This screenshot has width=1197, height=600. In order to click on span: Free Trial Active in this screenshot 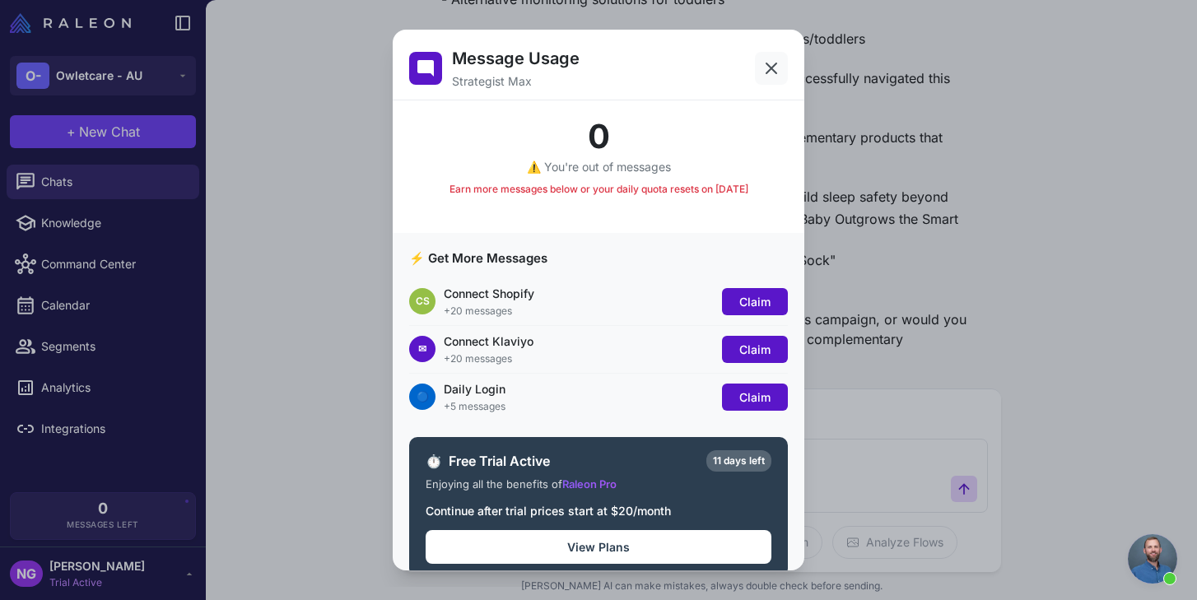, I will do `click(574, 461)`.